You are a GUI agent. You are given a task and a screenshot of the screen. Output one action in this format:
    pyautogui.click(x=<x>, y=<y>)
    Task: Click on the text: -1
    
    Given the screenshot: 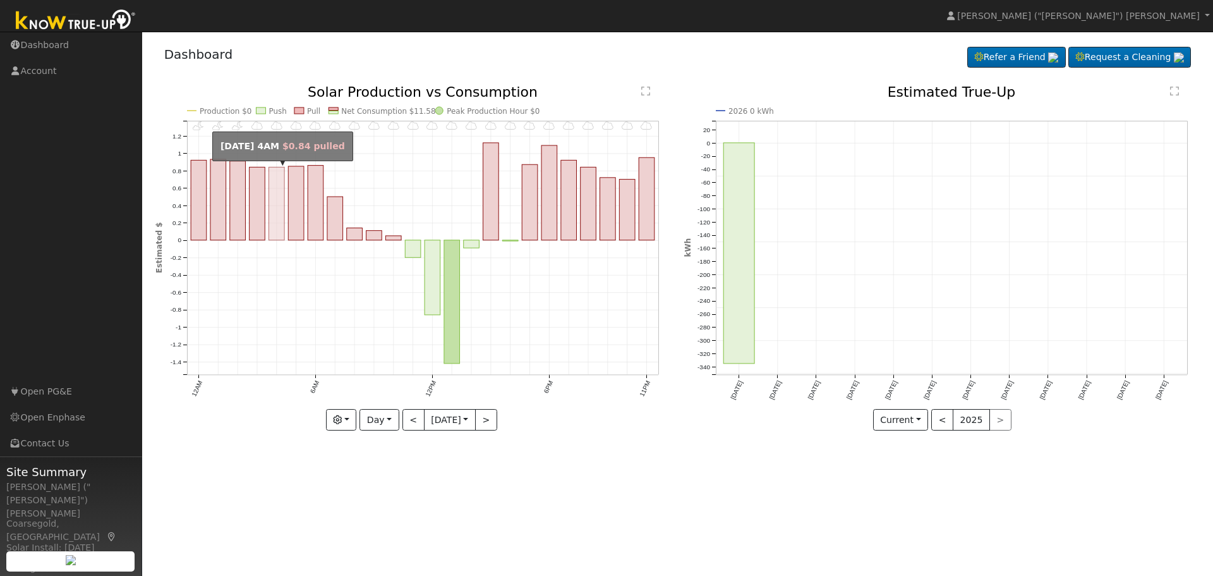 What is the action you would take?
    pyautogui.click(x=178, y=327)
    